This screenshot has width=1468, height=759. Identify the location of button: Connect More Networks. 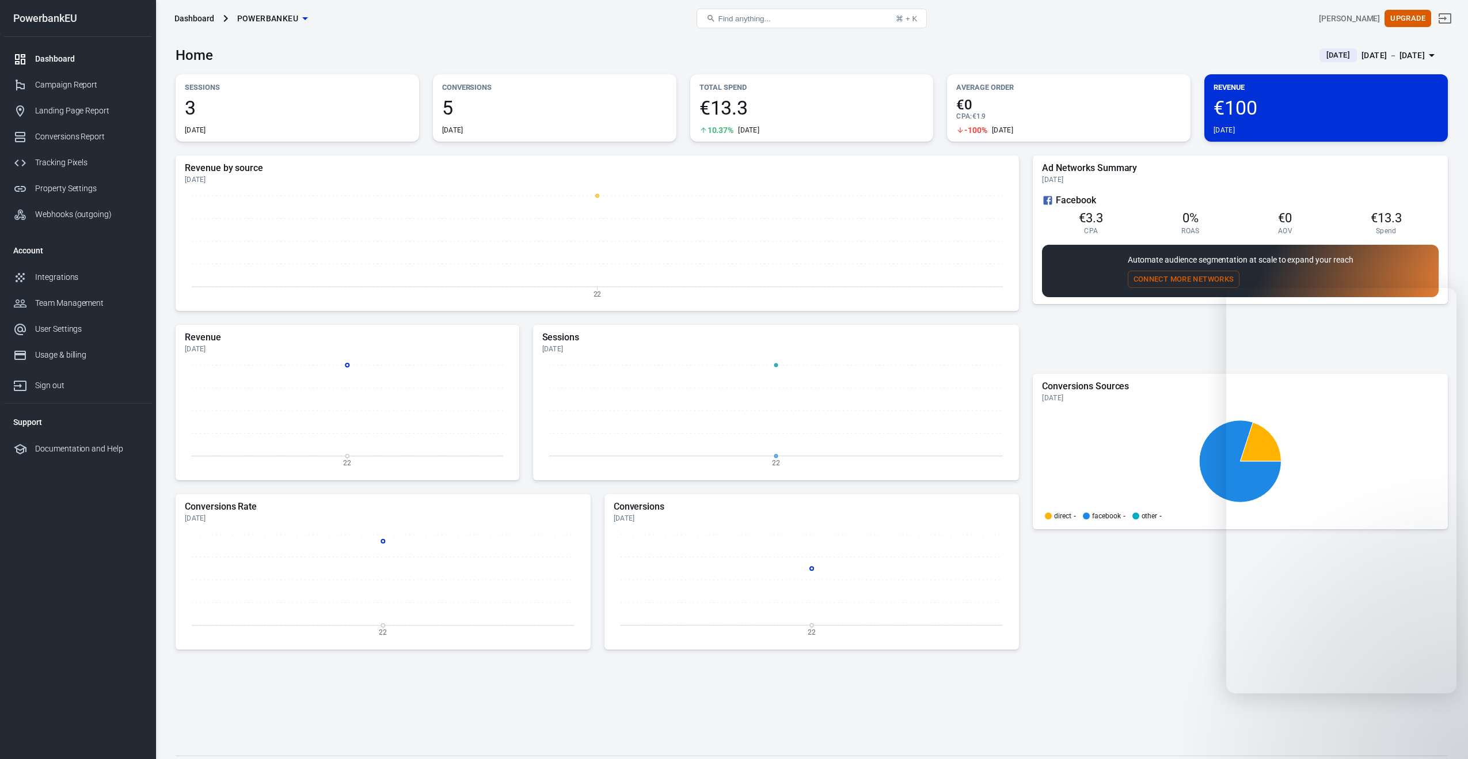
(1184, 279).